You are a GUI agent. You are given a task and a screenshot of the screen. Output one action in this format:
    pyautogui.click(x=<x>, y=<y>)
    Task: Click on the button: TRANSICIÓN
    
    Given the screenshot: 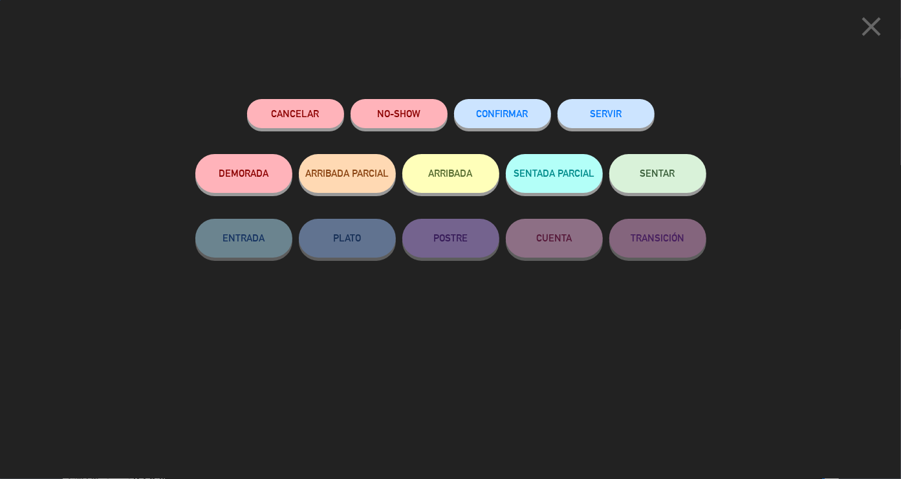 What is the action you would take?
    pyautogui.click(x=658, y=238)
    